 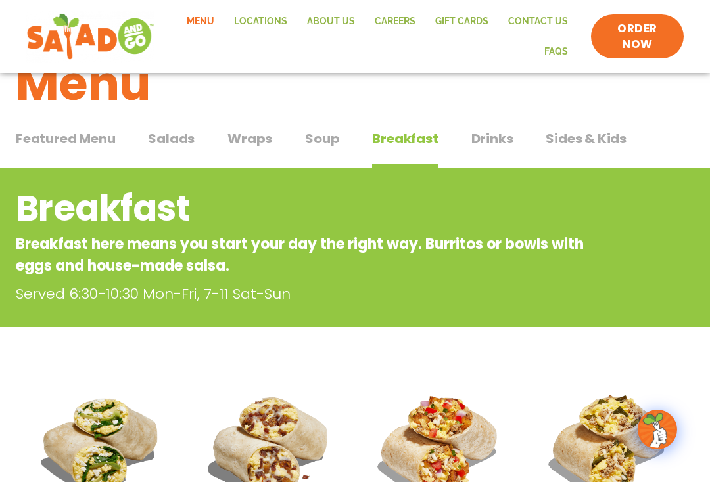 I want to click on nav: Menu, so click(x=373, y=36).